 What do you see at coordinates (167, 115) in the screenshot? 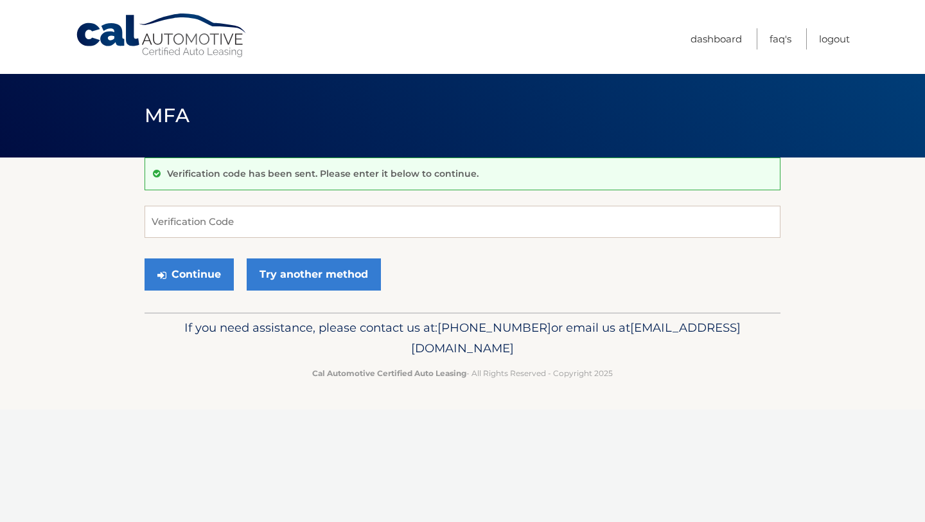
I see `span: MFA` at bounding box center [167, 115].